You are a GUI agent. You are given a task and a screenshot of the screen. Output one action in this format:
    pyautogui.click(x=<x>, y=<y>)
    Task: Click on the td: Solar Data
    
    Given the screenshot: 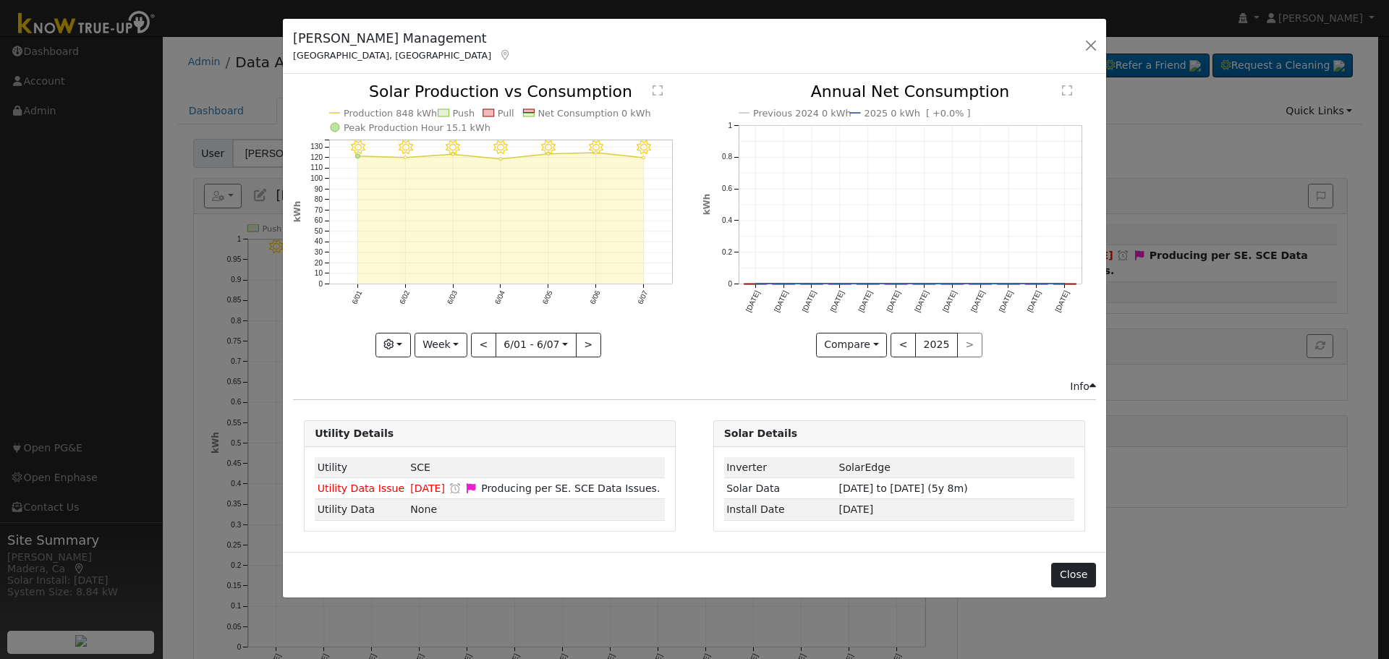 What is the action you would take?
    pyautogui.click(x=780, y=488)
    